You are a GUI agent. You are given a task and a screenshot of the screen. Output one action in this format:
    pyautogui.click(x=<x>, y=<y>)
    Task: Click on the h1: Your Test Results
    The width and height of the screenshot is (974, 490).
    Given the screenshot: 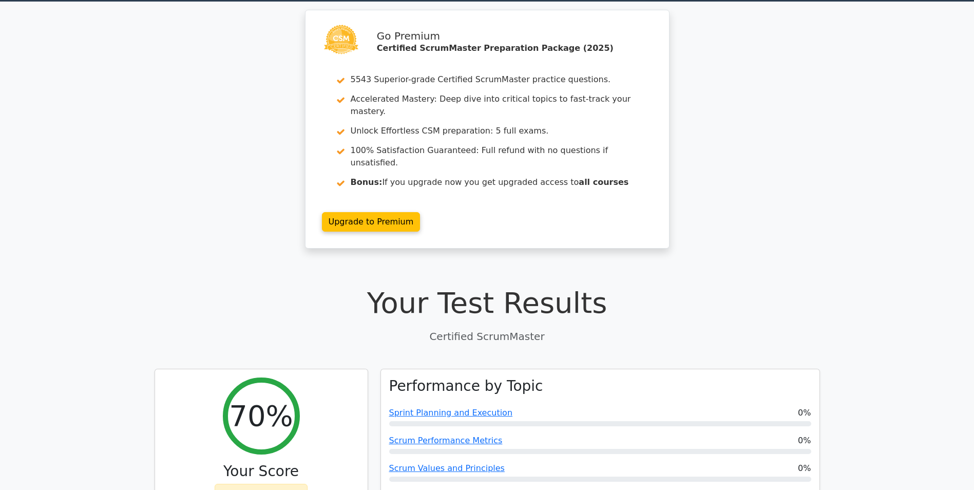 What is the action you would take?
    pyautogui.click(x=487, y=302)
    